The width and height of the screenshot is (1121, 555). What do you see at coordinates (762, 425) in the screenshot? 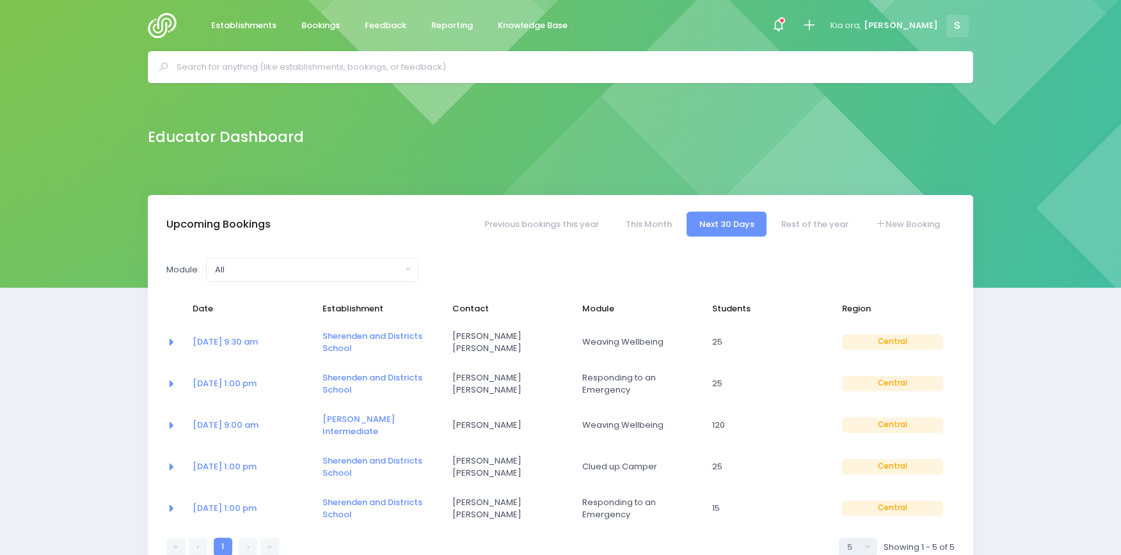
I see `span: 120` at bounding box center [762, 425].